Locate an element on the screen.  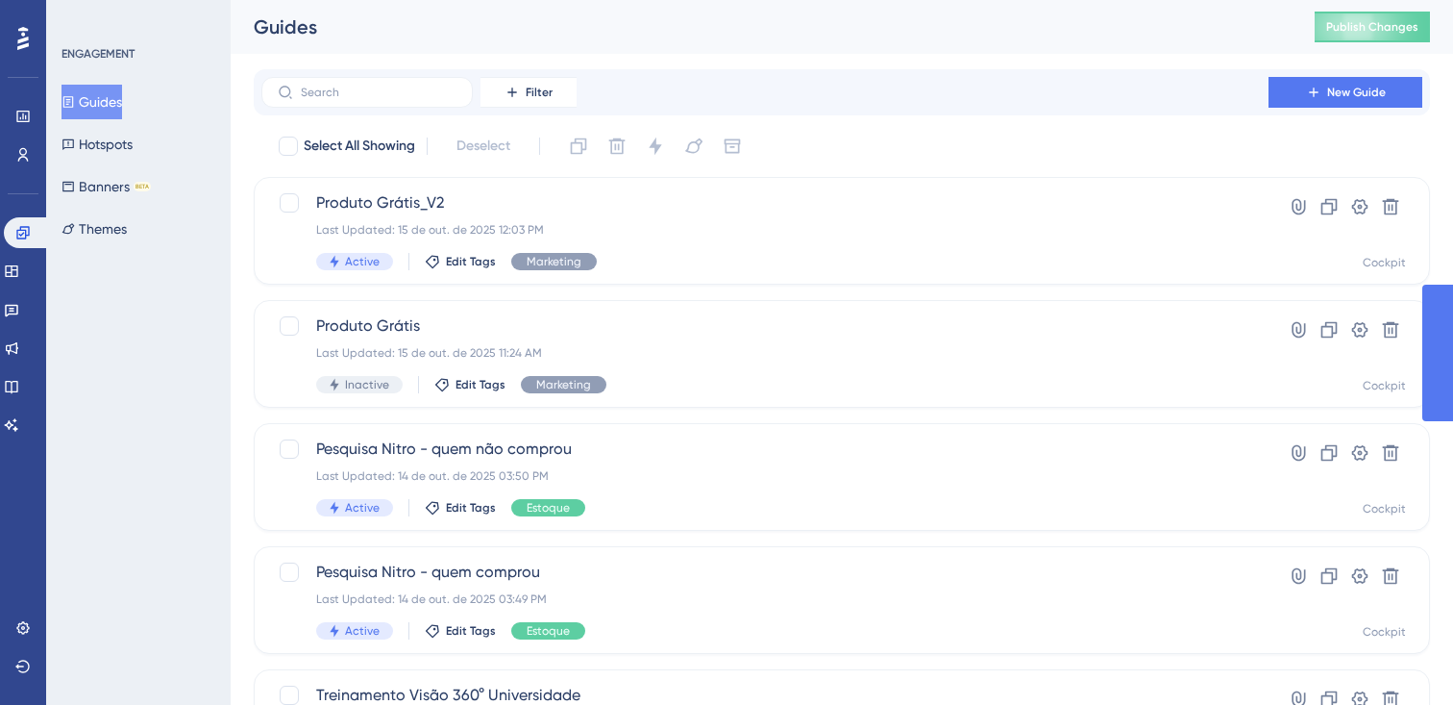
div: Guides is located at coordinates (760, 27).